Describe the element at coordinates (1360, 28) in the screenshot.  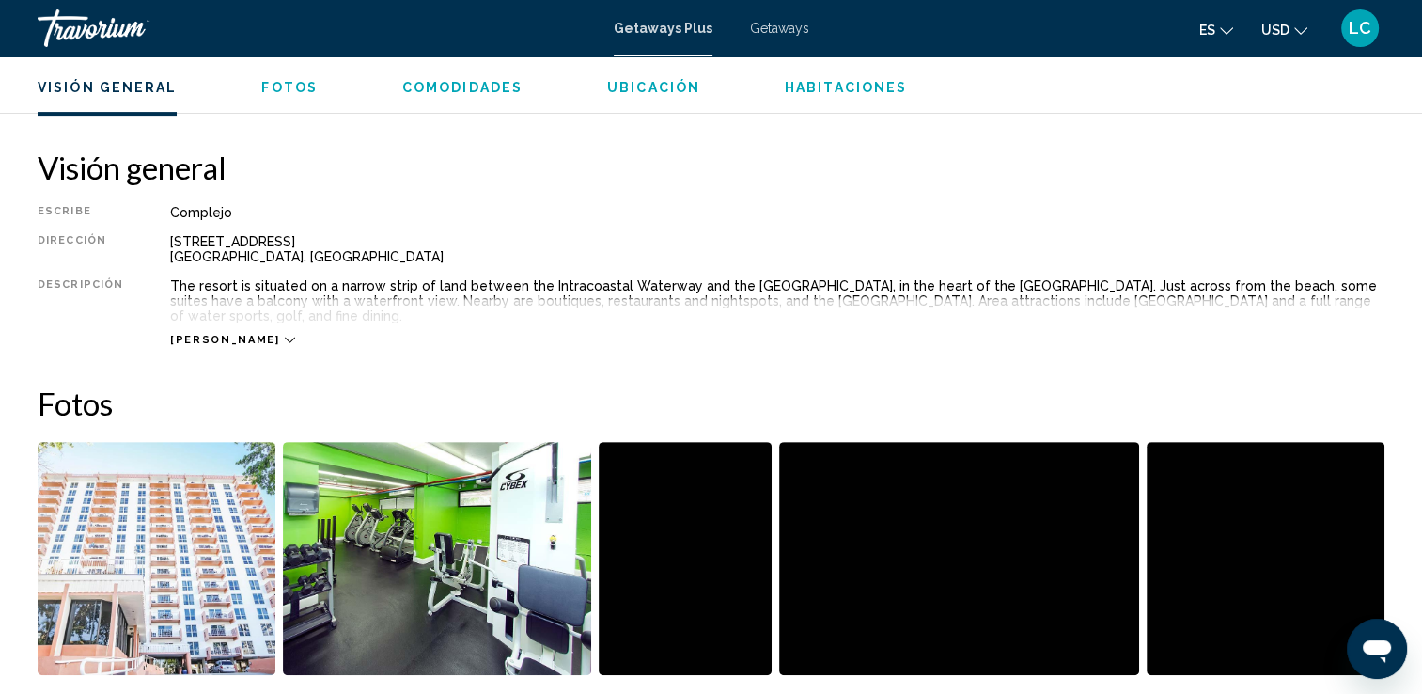
I see `button: User Menu` at that location.